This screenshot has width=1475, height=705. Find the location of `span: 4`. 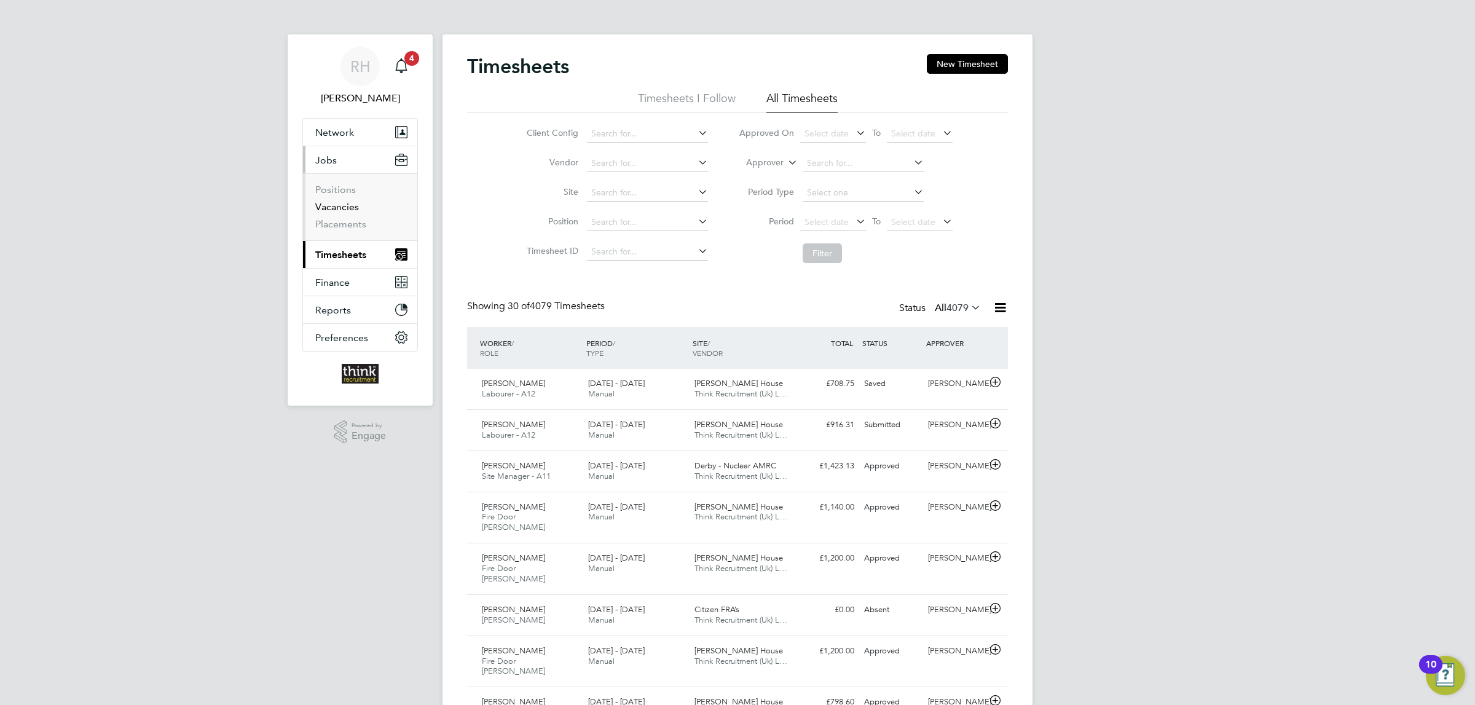

span: 4 is located at coordinates (412, 58).